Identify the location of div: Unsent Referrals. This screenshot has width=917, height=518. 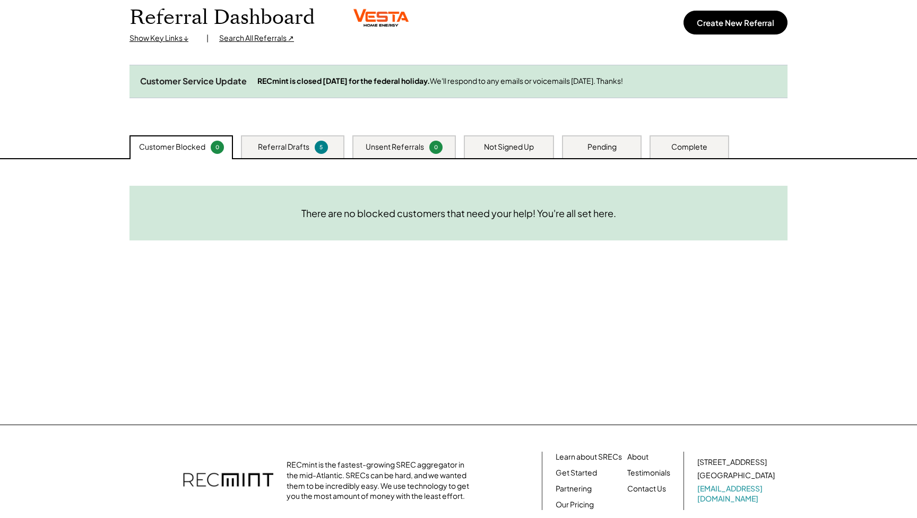
(395, 147).